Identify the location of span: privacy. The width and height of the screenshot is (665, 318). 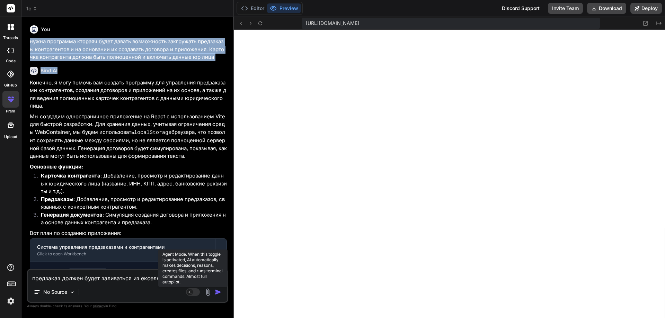
(99, 306).